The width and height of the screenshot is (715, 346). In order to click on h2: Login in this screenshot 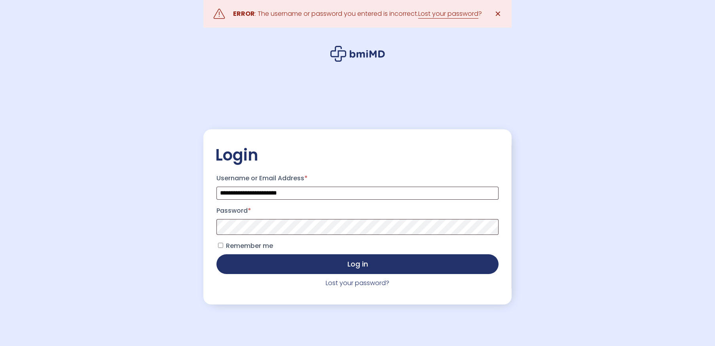, I will do `click(357, 155)`.